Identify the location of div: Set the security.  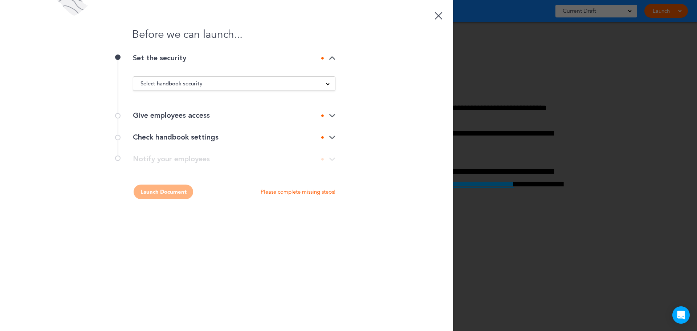
(234, 58).